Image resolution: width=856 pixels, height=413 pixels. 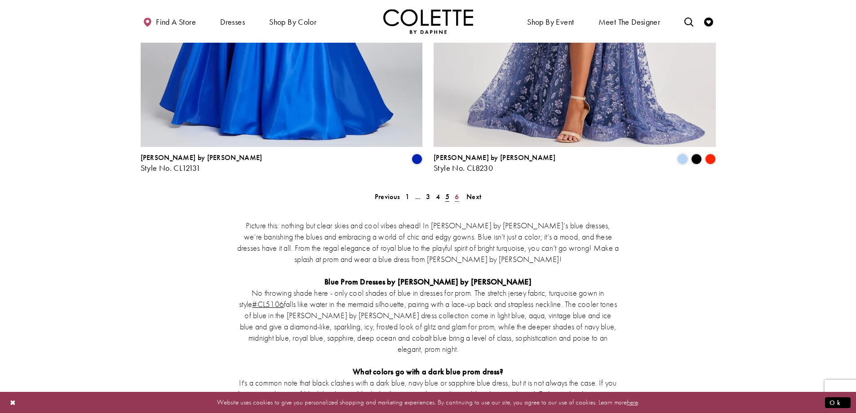 What do you see at coordinates (407, 196) in the screenshot?
I see `span: 1` at bounding box center [407, 196].